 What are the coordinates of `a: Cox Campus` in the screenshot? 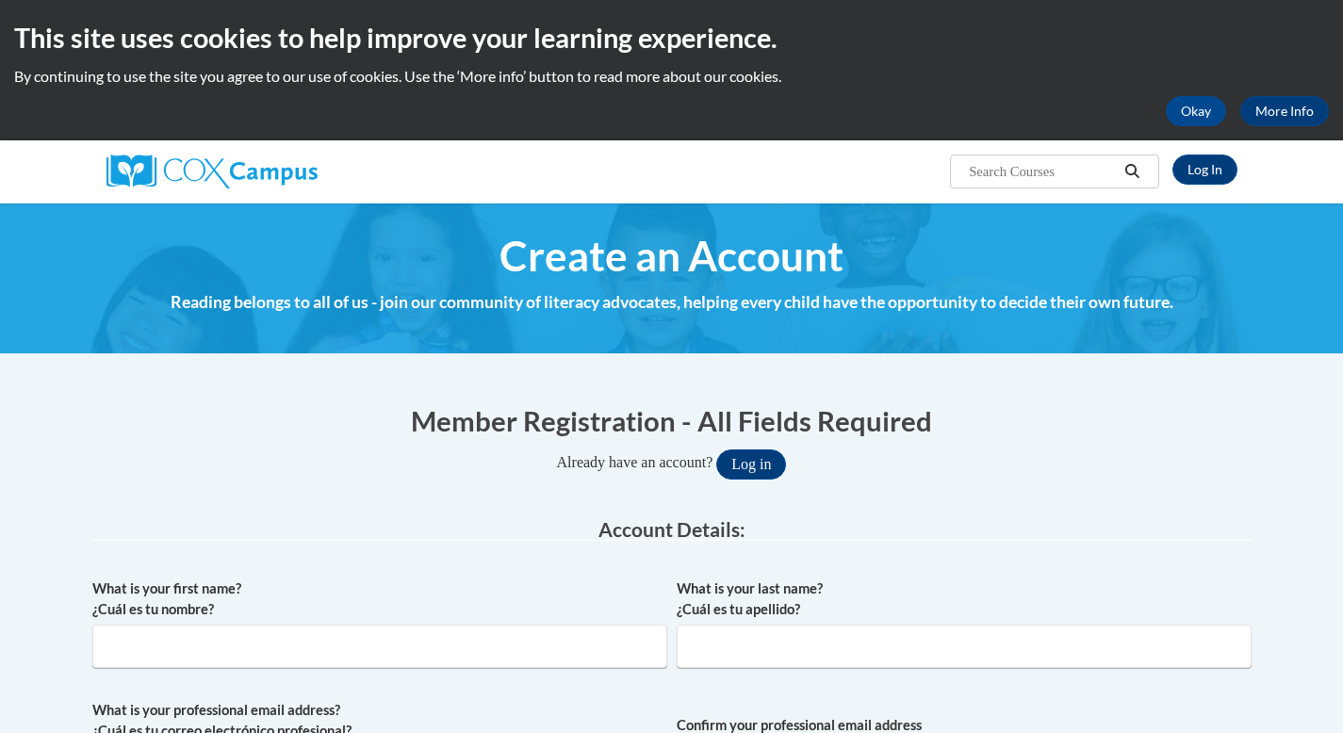 It's located at (212, 172).